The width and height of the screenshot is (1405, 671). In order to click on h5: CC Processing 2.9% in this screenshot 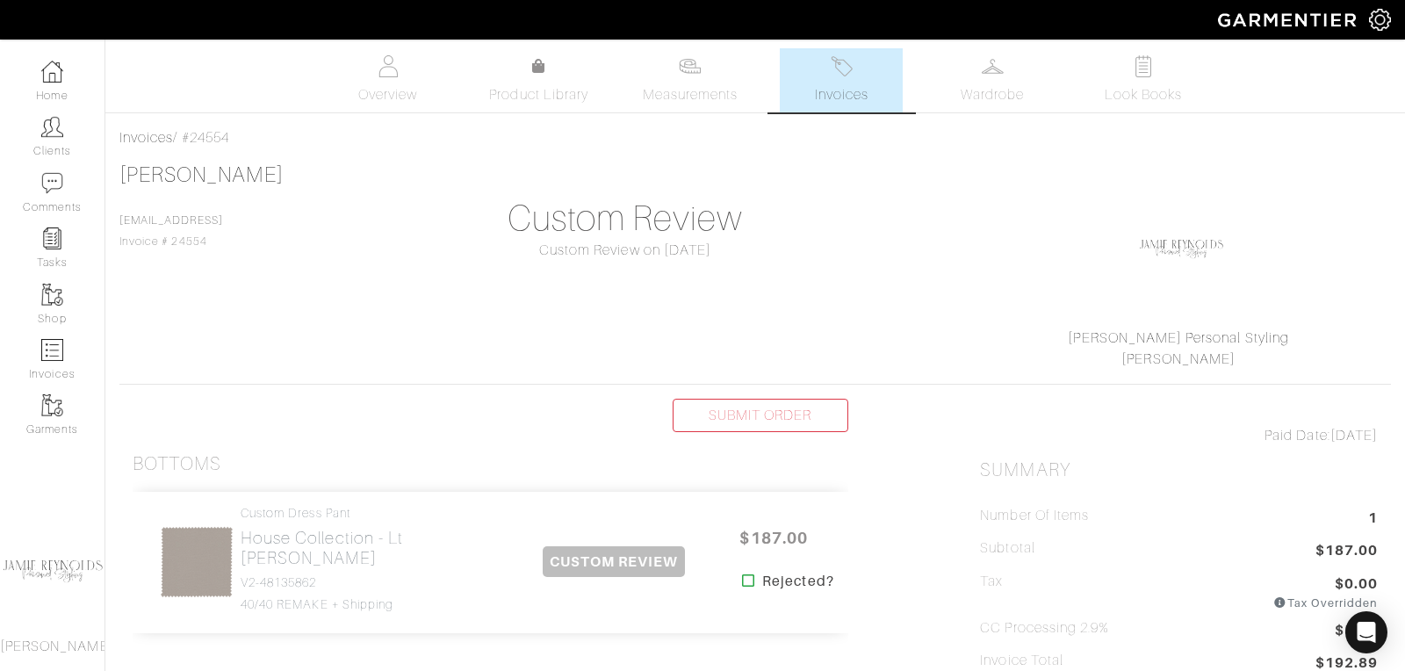, I will do `click(1044, 628)`.